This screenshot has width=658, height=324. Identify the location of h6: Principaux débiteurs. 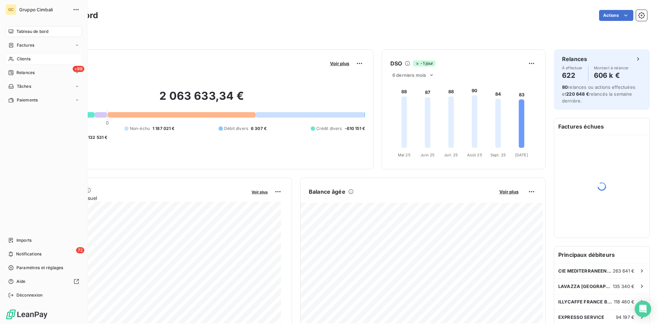
(602, 255).